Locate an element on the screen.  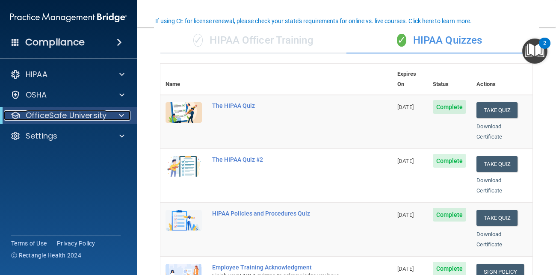
a: Privacy Policy is located at coordinates (76, 243).